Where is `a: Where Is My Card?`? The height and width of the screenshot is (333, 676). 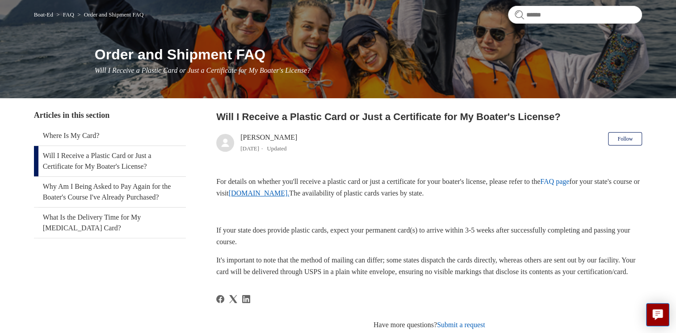 a: Where Is My Card? is located at coordinates (110, 136).